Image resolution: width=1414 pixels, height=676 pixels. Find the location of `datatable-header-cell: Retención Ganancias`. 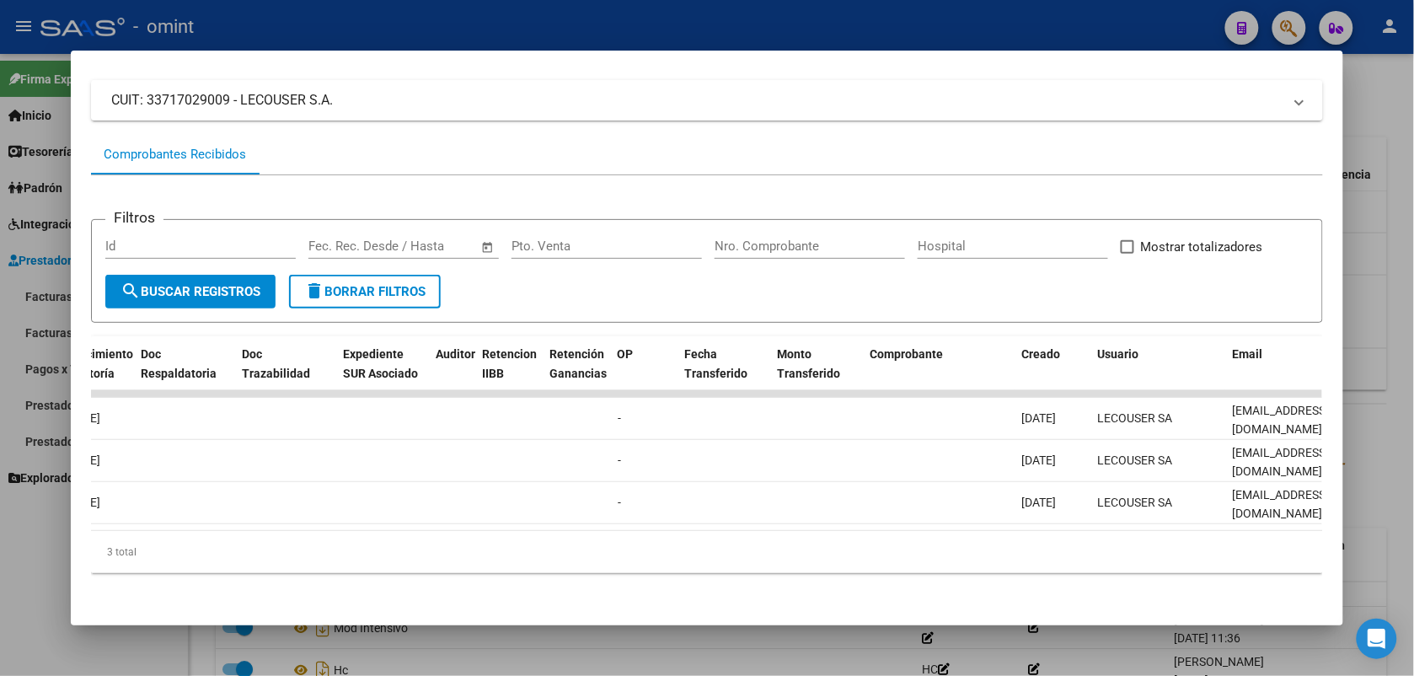

datatable-header-cell: Retención Ganancias is located at coordinates (576, 373).